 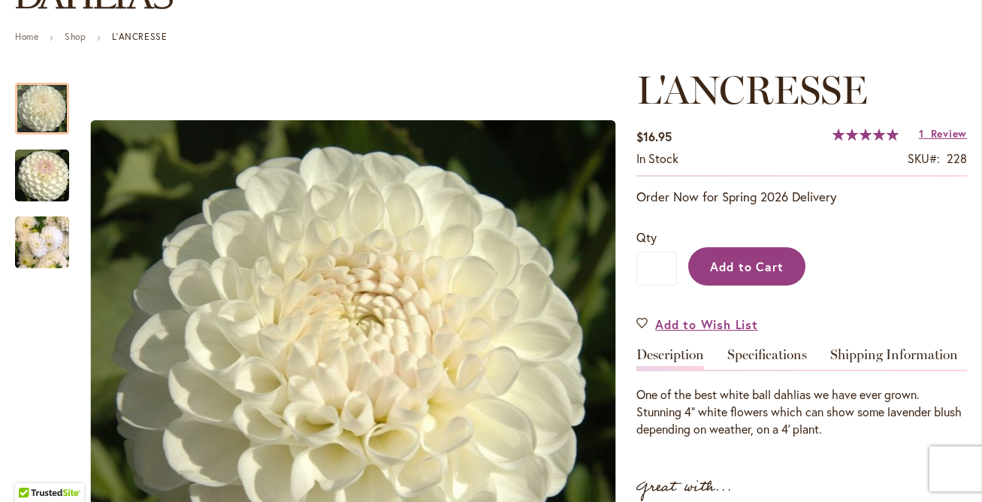 What do you see at coordinates (894, 358) in the screenshot?
I see `a: Shipping Information` at bounding box center [894, 358].